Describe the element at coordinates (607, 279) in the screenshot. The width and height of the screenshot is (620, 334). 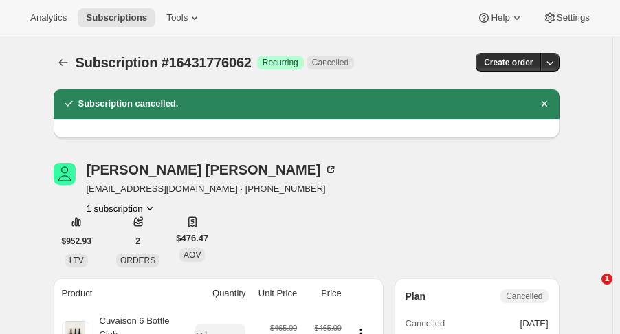
I see `span: 1` at that location.